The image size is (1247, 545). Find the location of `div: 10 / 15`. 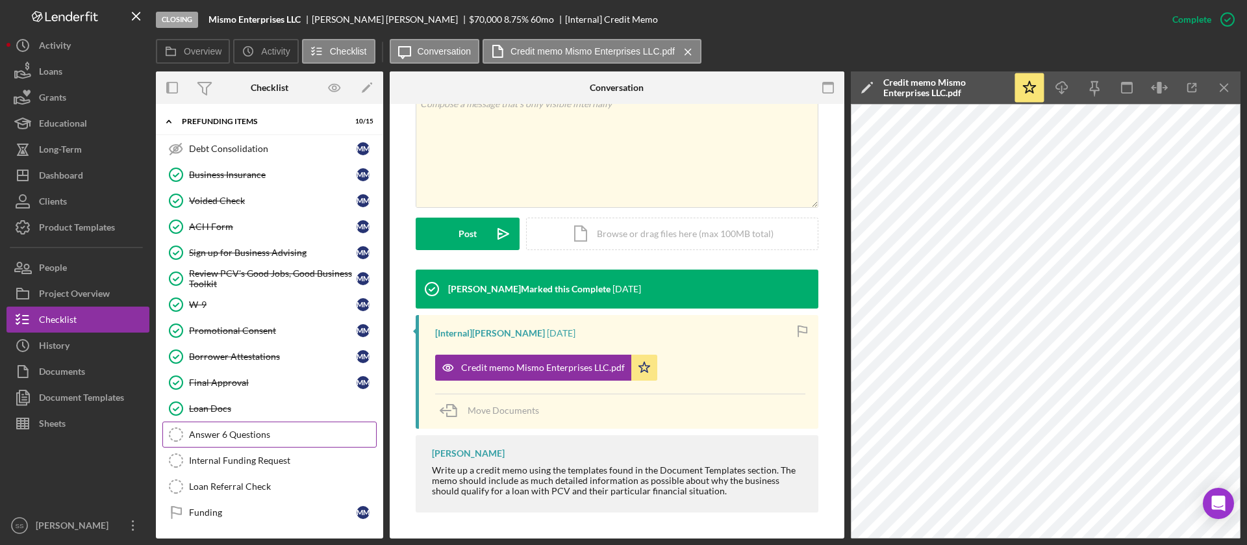

div: 10 / 15 is located at coordinates (362, 121).